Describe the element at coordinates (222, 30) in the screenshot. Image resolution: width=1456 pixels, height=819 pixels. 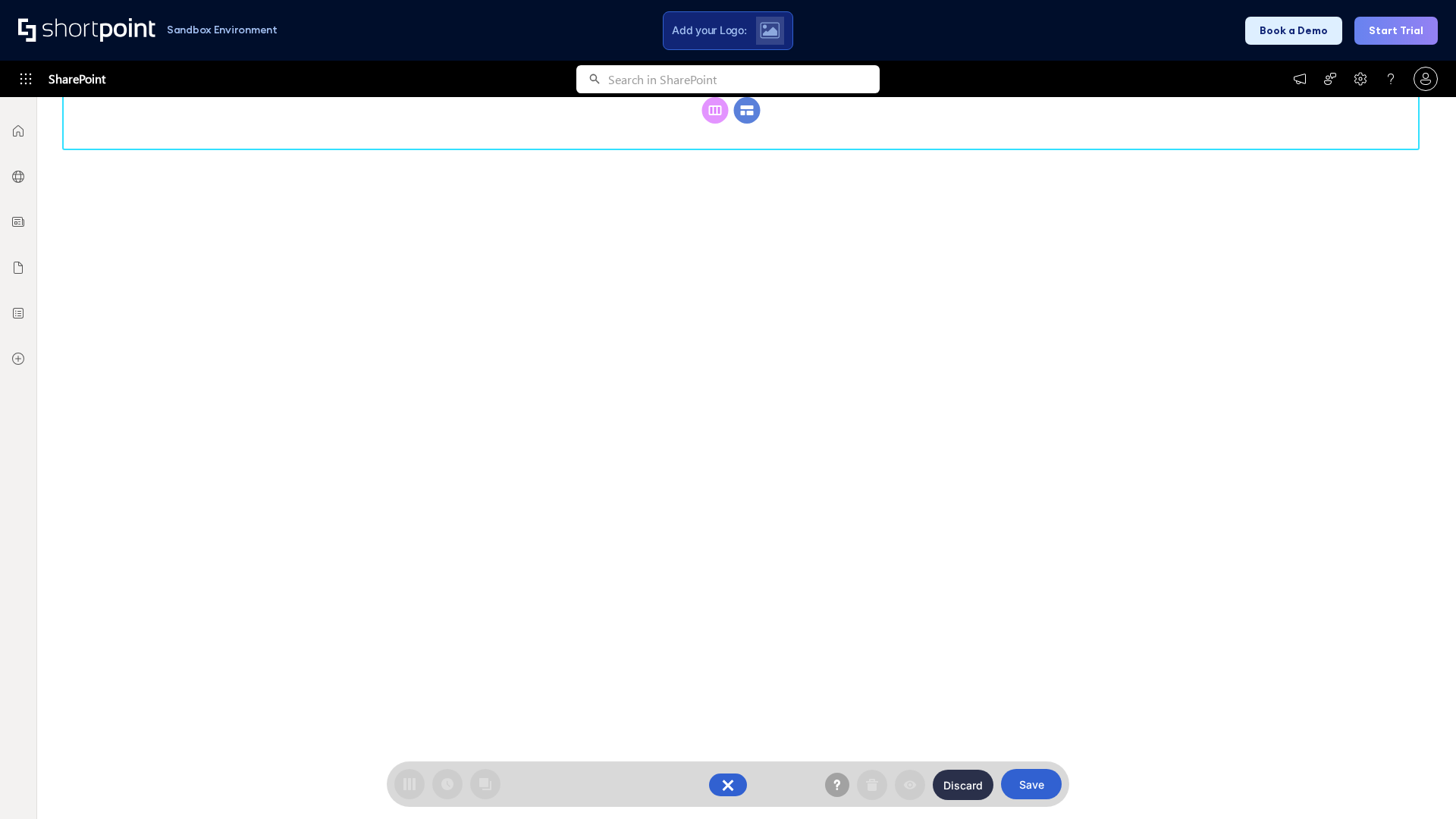
I see `h1: Sandbox Environment` at that location.